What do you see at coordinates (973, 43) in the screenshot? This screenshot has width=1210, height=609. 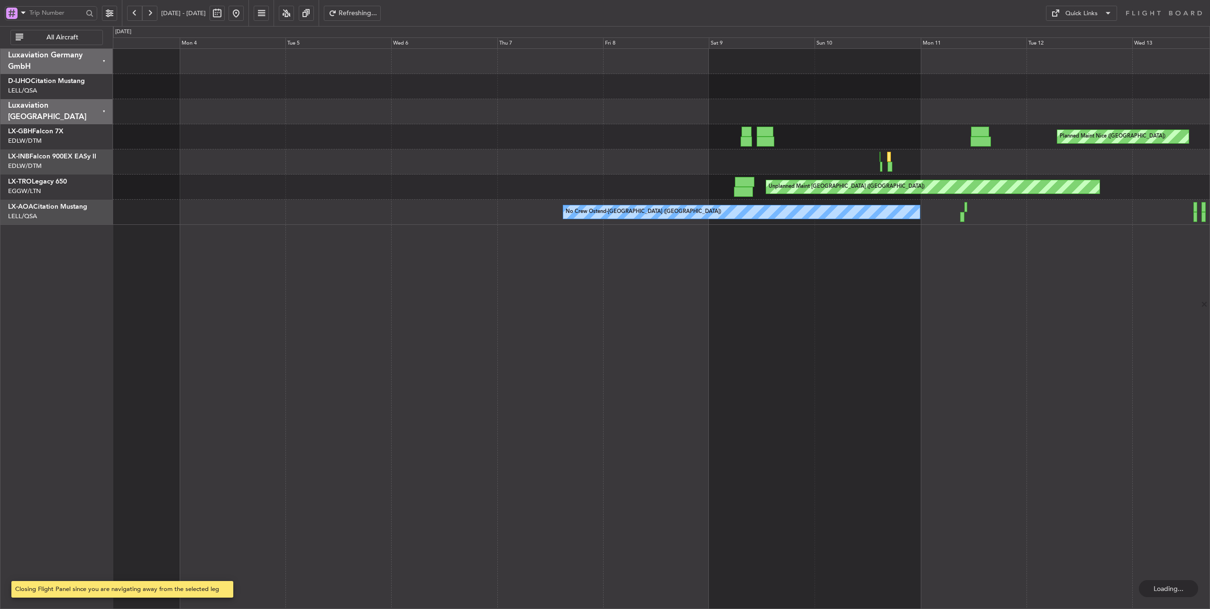 I see `div: Mon 11` at bounding box center [973, 43].